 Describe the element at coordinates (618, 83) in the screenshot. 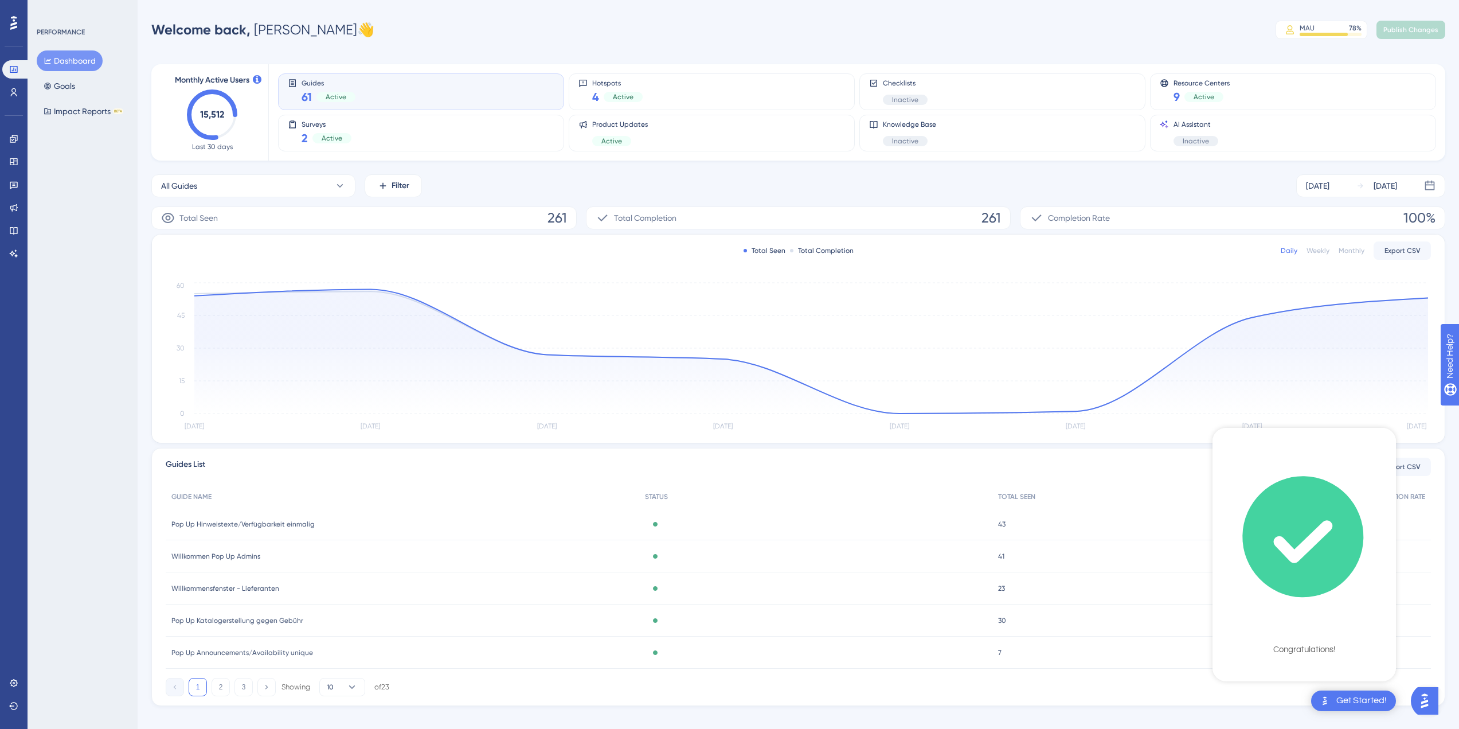

I see `span: Hotspots` at that location.